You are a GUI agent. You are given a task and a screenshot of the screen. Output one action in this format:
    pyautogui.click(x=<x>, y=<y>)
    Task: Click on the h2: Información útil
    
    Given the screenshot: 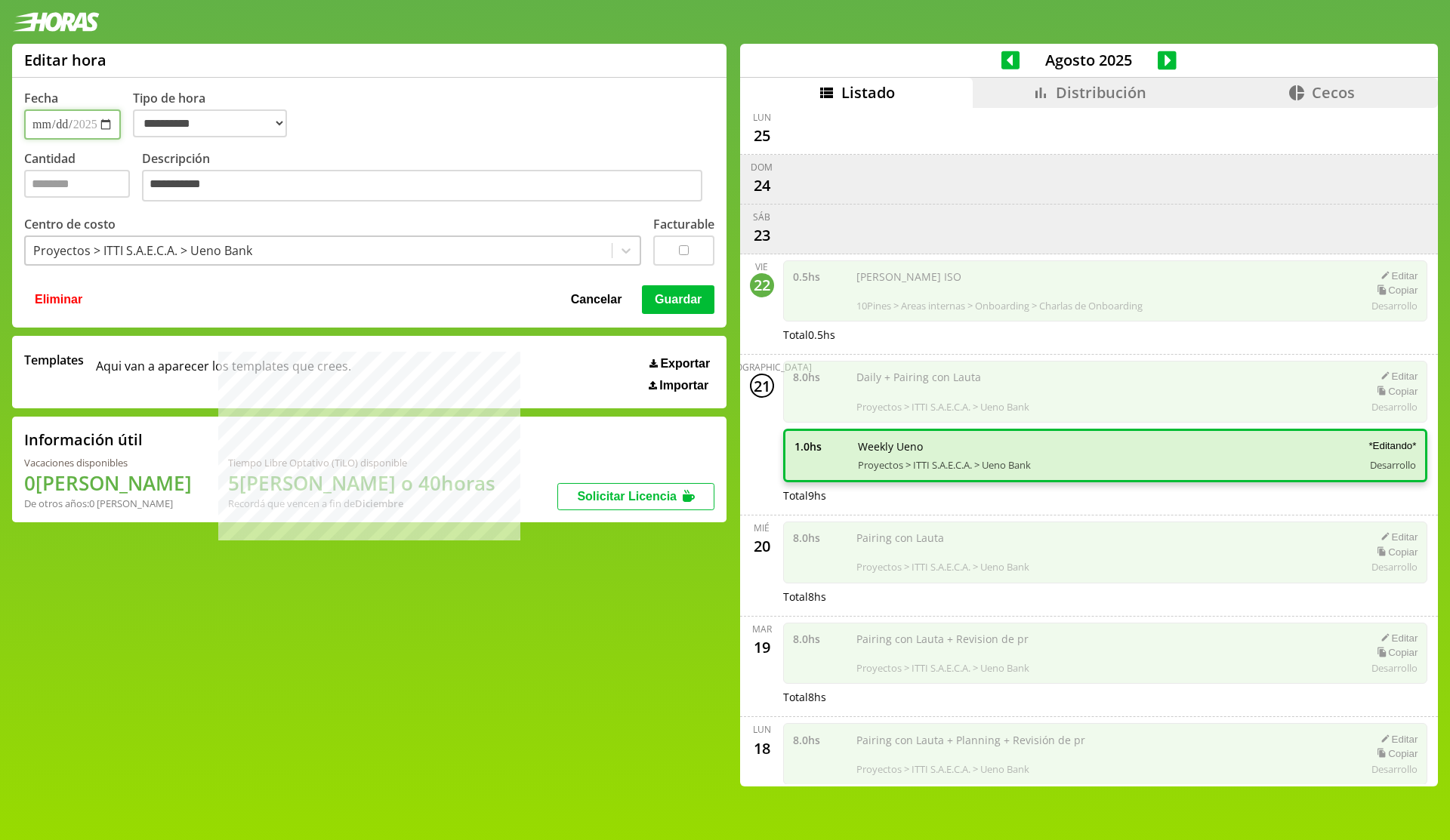 What is the action you would take?
    pyautogui.click(x=83, y=440)
    